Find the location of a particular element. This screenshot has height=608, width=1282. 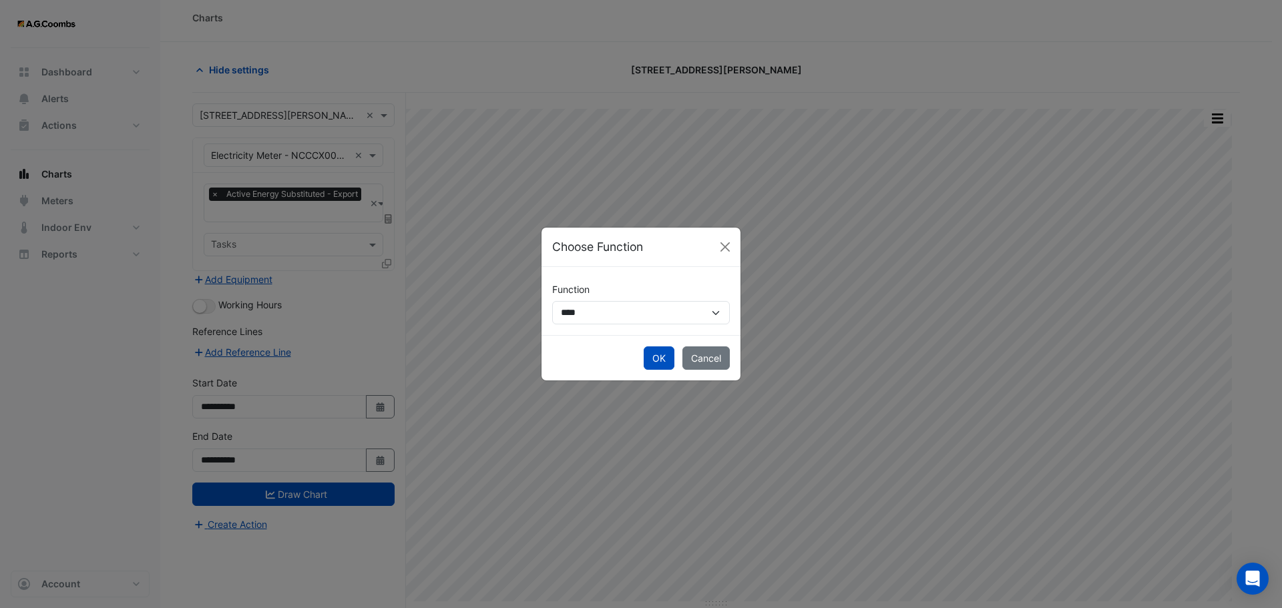

div: Open Intercom Messenger is located at coordinates (1253, 579).